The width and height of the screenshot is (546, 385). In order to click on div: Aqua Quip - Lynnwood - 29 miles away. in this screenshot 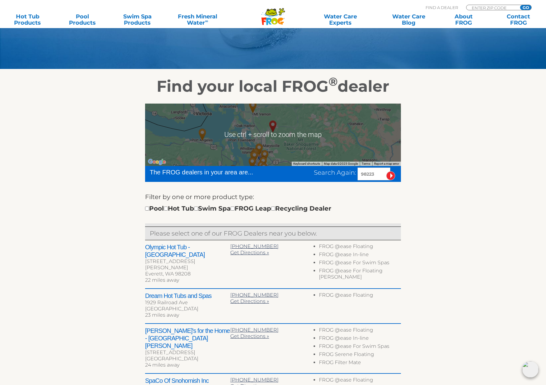, I will do `click(254, 157)`.